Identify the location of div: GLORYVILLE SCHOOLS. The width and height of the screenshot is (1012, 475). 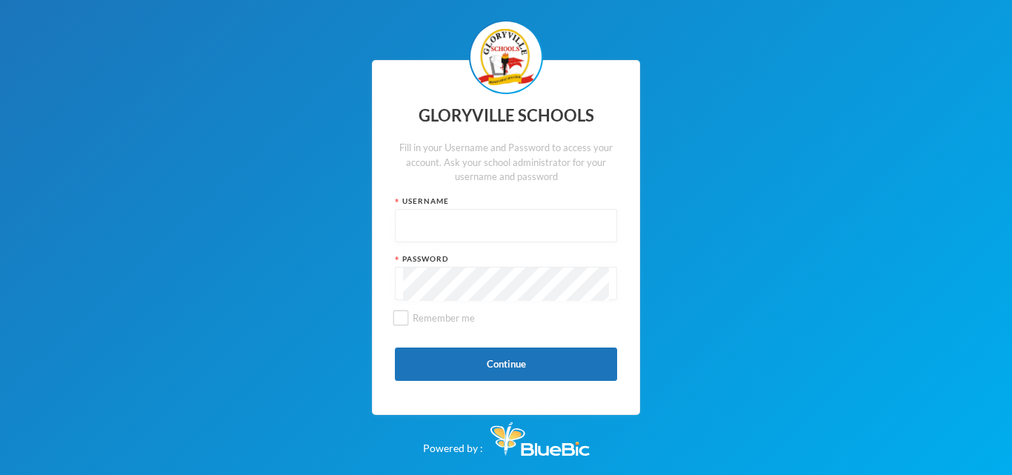
(506, 116).